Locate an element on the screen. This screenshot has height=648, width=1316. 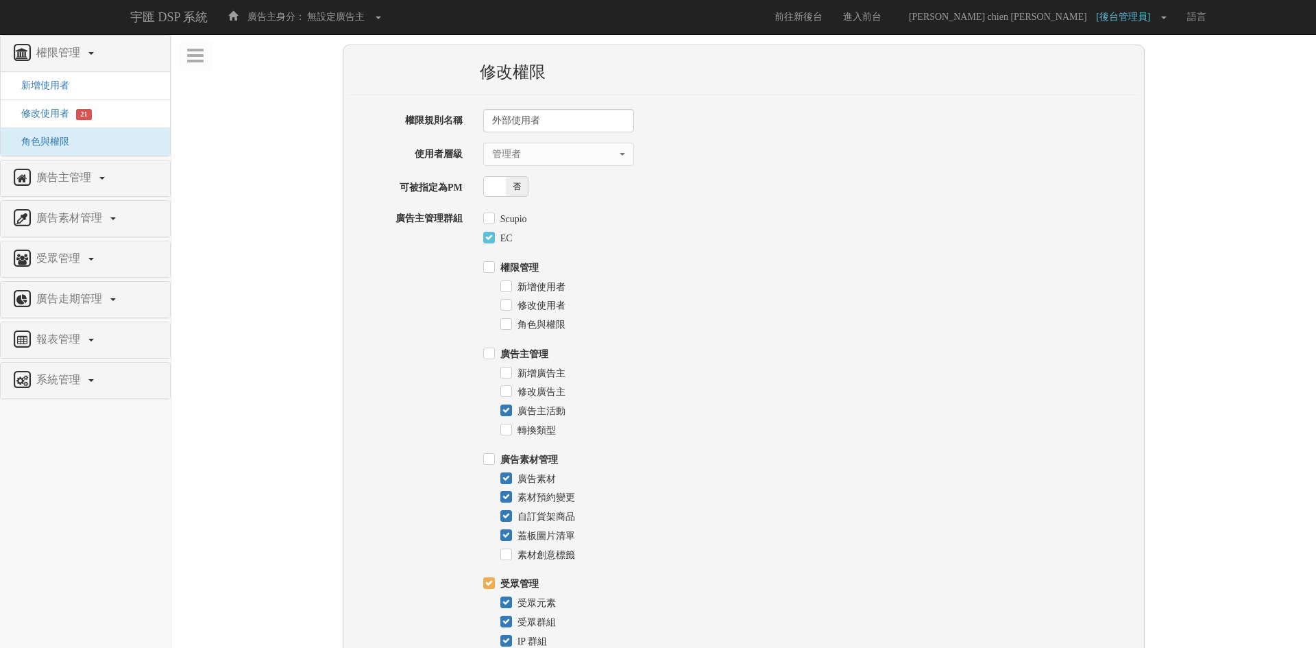
h3: 修改權限 is located at coordinates (810, 72).